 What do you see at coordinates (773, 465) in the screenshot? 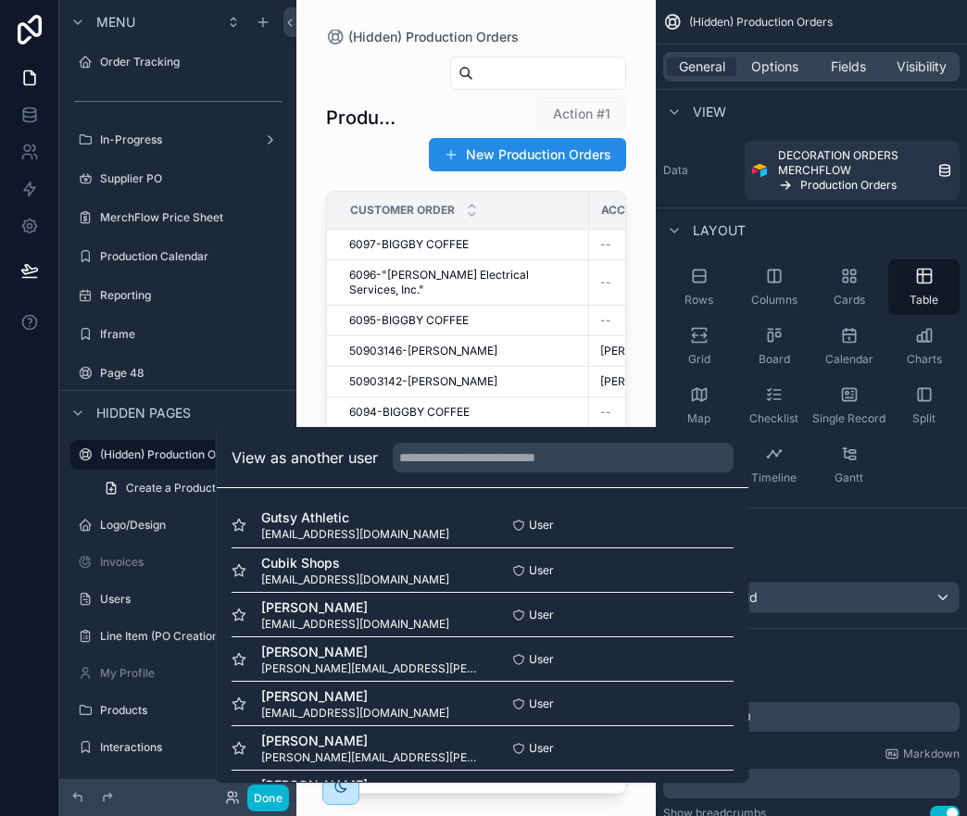
I see `button: Timeline` at bounding box center [773, 465].